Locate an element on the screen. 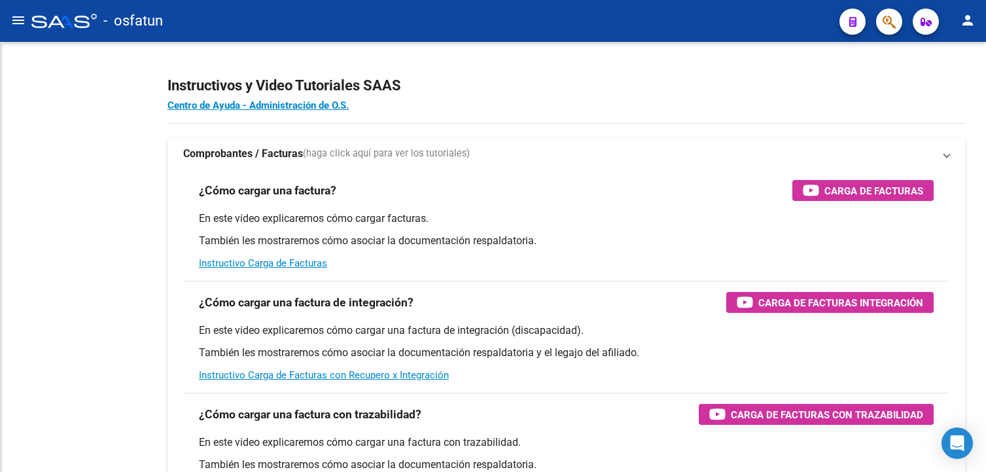  p: En este video explicaremos cómo cargar una factura de integración (discapacidad). is located at coordinates (566, 331).